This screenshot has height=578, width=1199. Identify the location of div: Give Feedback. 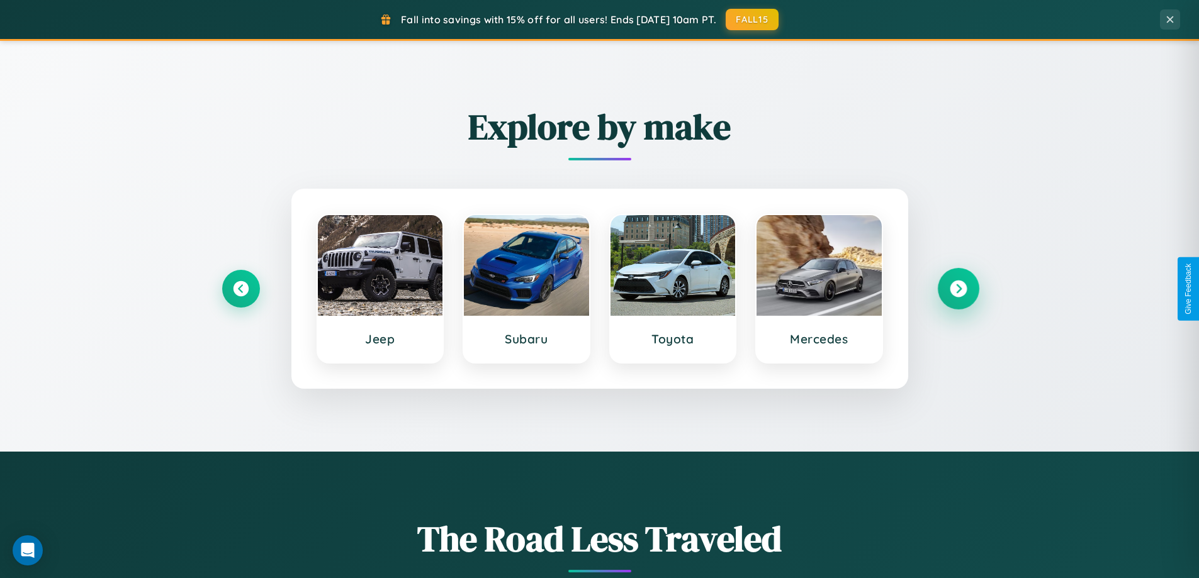
(1188, 289).